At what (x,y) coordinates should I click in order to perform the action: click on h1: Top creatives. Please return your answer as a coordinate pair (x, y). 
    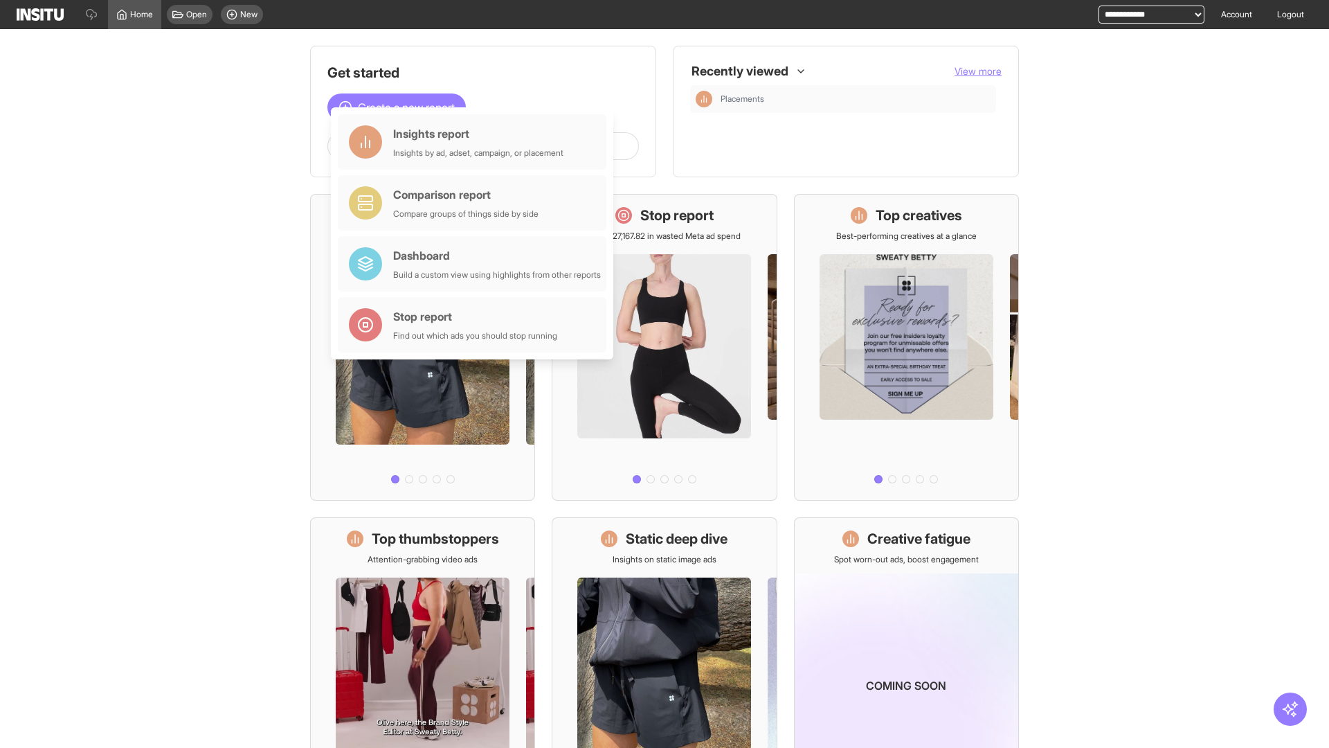
    Looking at the image, I should click on (919, 215).